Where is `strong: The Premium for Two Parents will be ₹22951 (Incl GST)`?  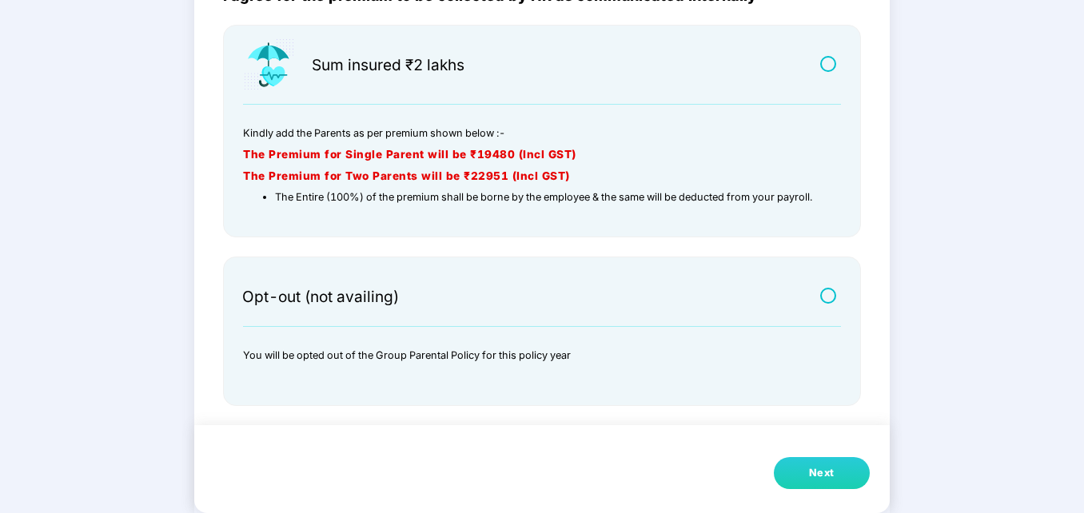
strong: The Premium for Two Parents will be ₹22951 (Incl GST) is located at coordinates (406, 176).